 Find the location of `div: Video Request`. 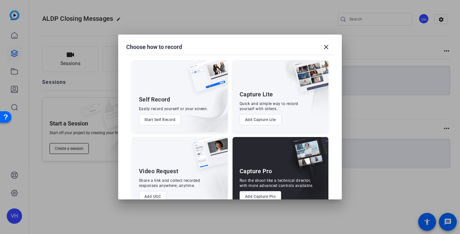

div: Video Request is located at coordinates (159, 171).